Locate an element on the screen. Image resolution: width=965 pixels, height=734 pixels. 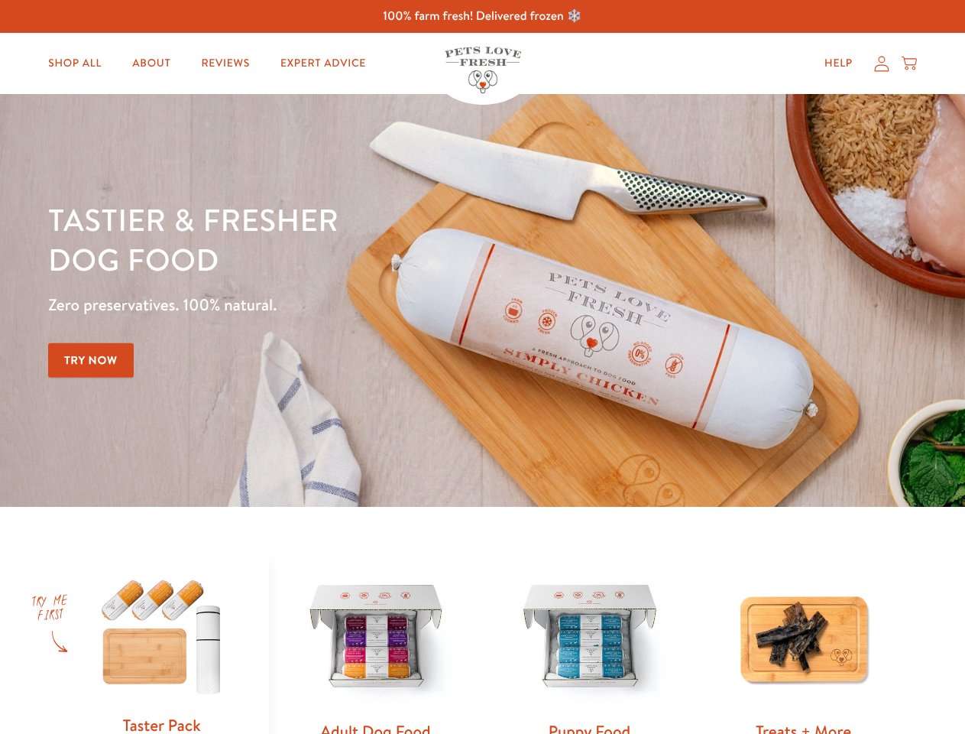
a: Try Now is located at coordinates (91, 360).